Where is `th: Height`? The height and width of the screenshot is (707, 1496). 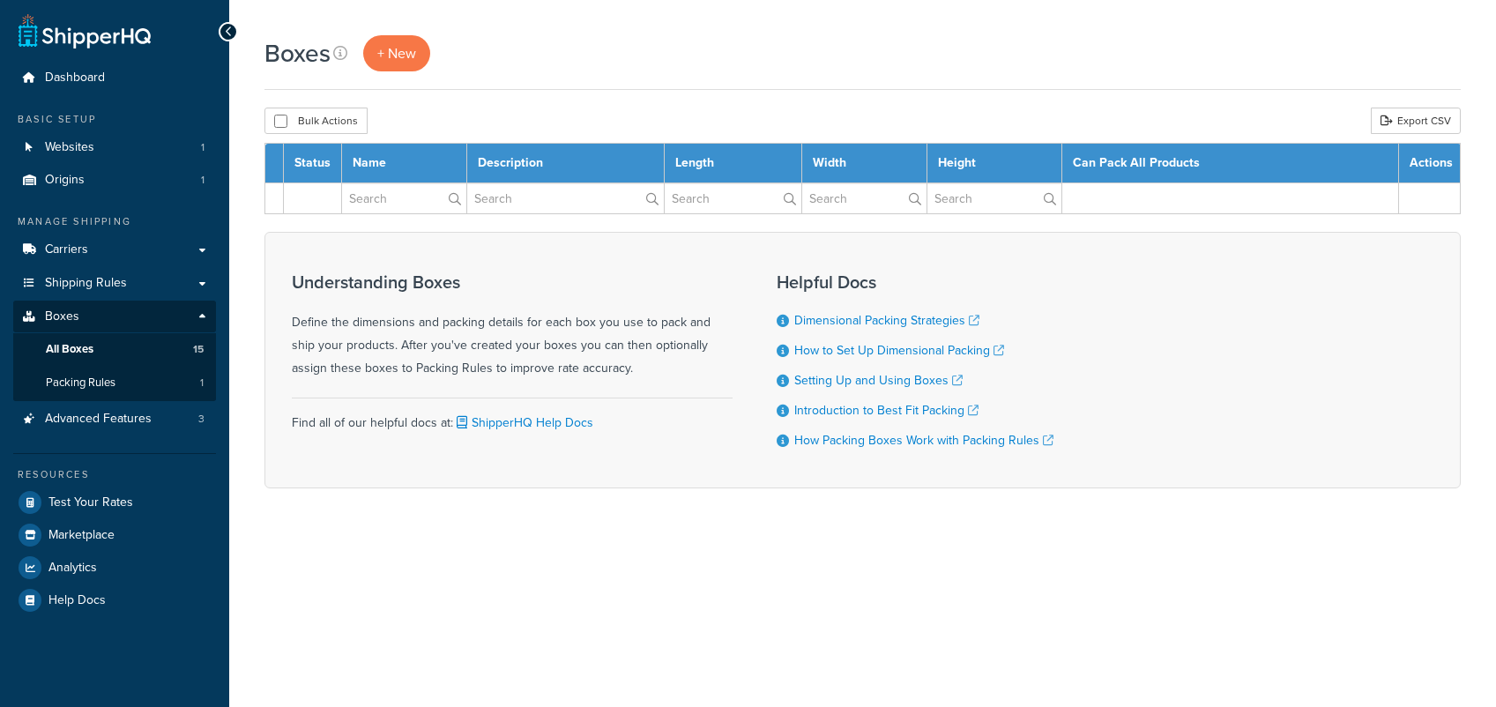
th: Height is located at coordinates (994, 163).